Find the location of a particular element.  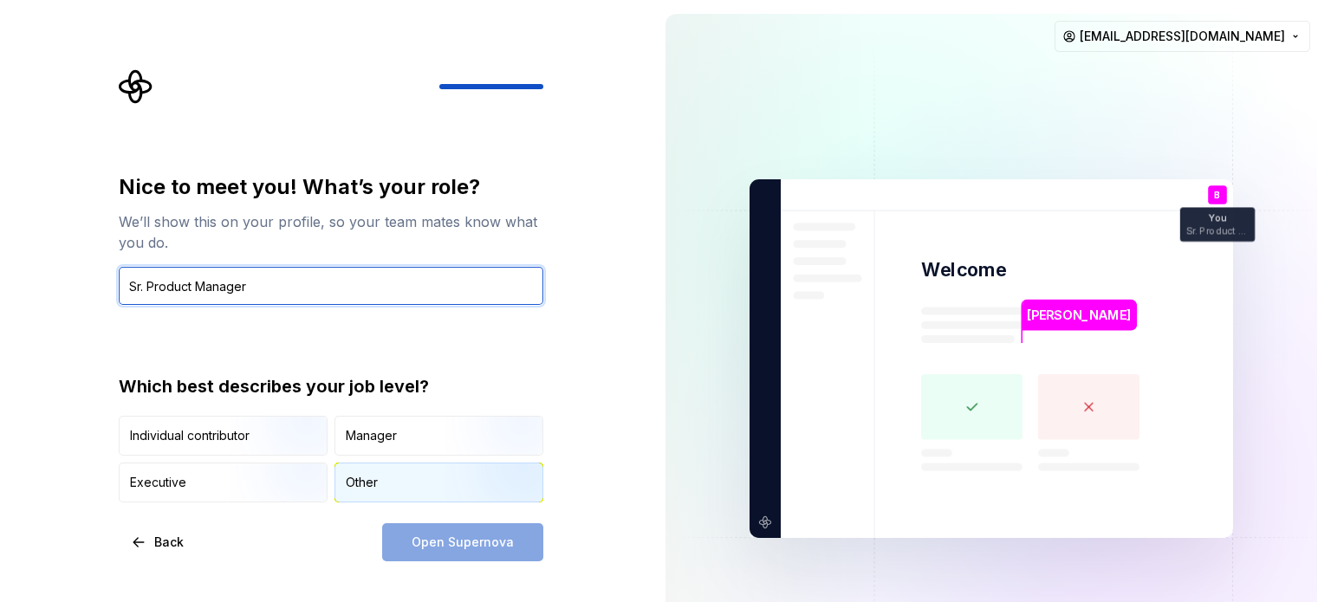

svg: Supernova Logo is located at coordinates (136, 87).